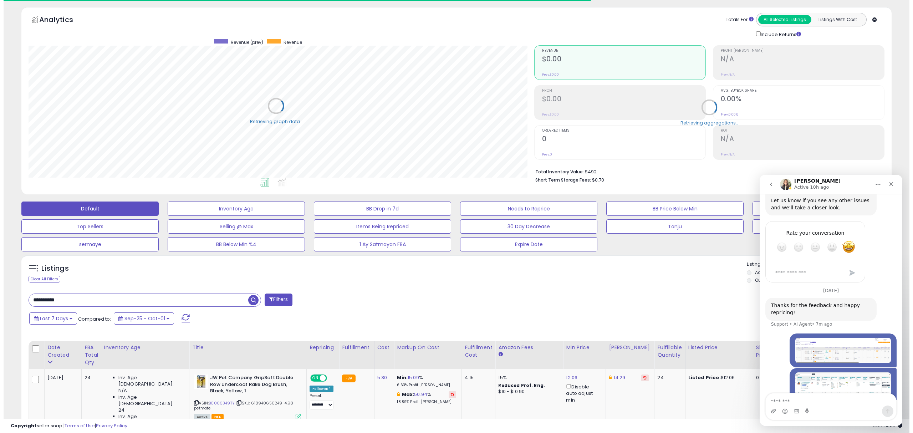 The image size is (913, 433). What do you see at coordinates (72, 72) in the screenshot?
I see `span: Great` at bounding box center [72, 72].